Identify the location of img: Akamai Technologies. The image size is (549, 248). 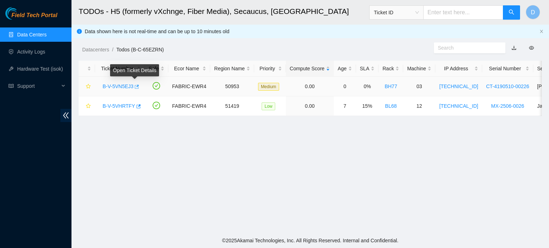
(21, 13).